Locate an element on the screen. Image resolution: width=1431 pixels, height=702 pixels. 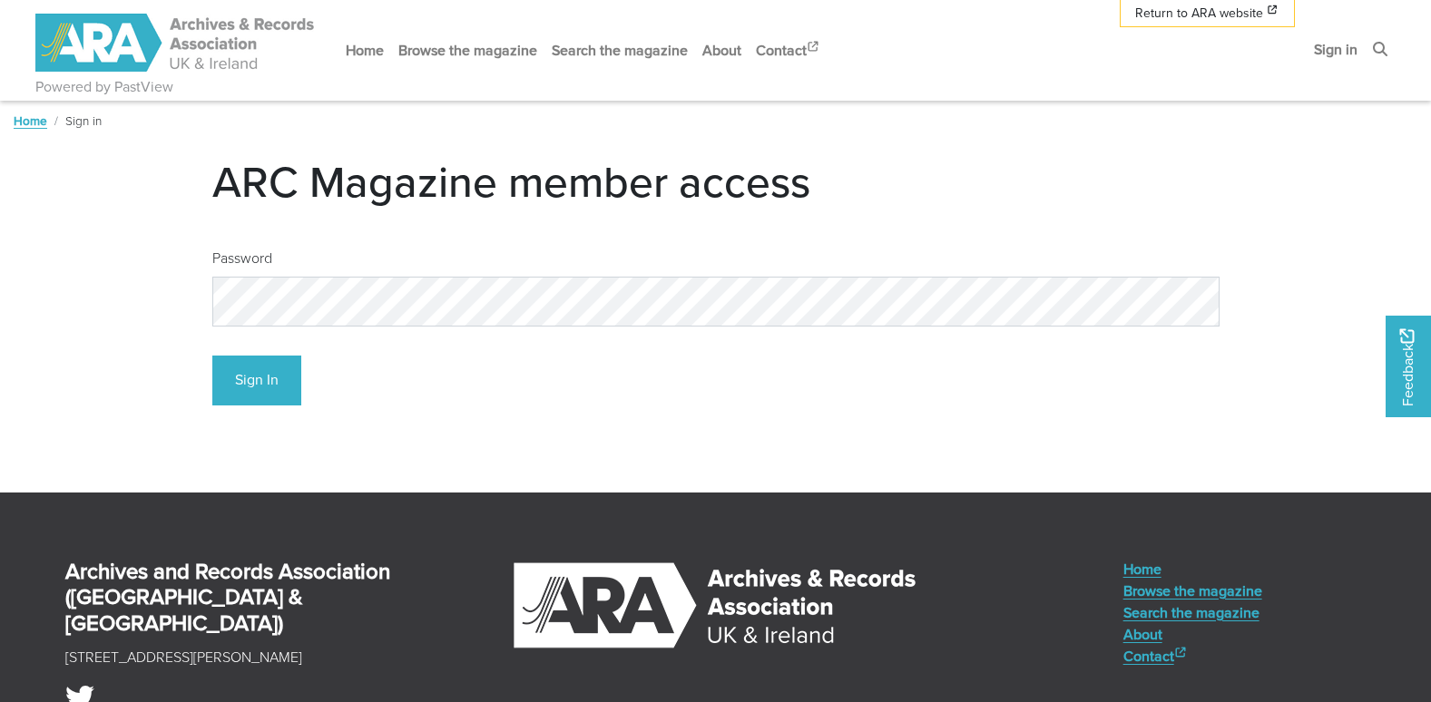
span: Return to ARA website is located at coordinates (1198, 13).